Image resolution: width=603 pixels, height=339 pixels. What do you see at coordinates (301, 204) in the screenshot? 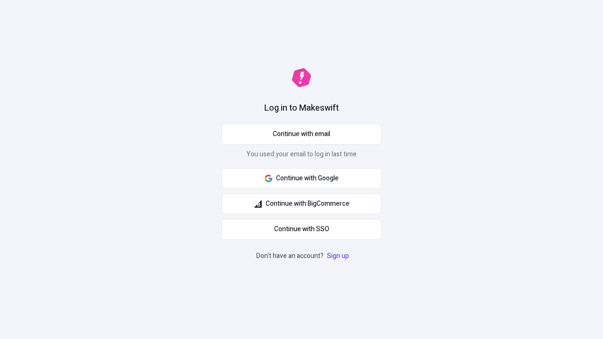
I see `button: Continue with BigCommerce` at bounding box center [301, 204].